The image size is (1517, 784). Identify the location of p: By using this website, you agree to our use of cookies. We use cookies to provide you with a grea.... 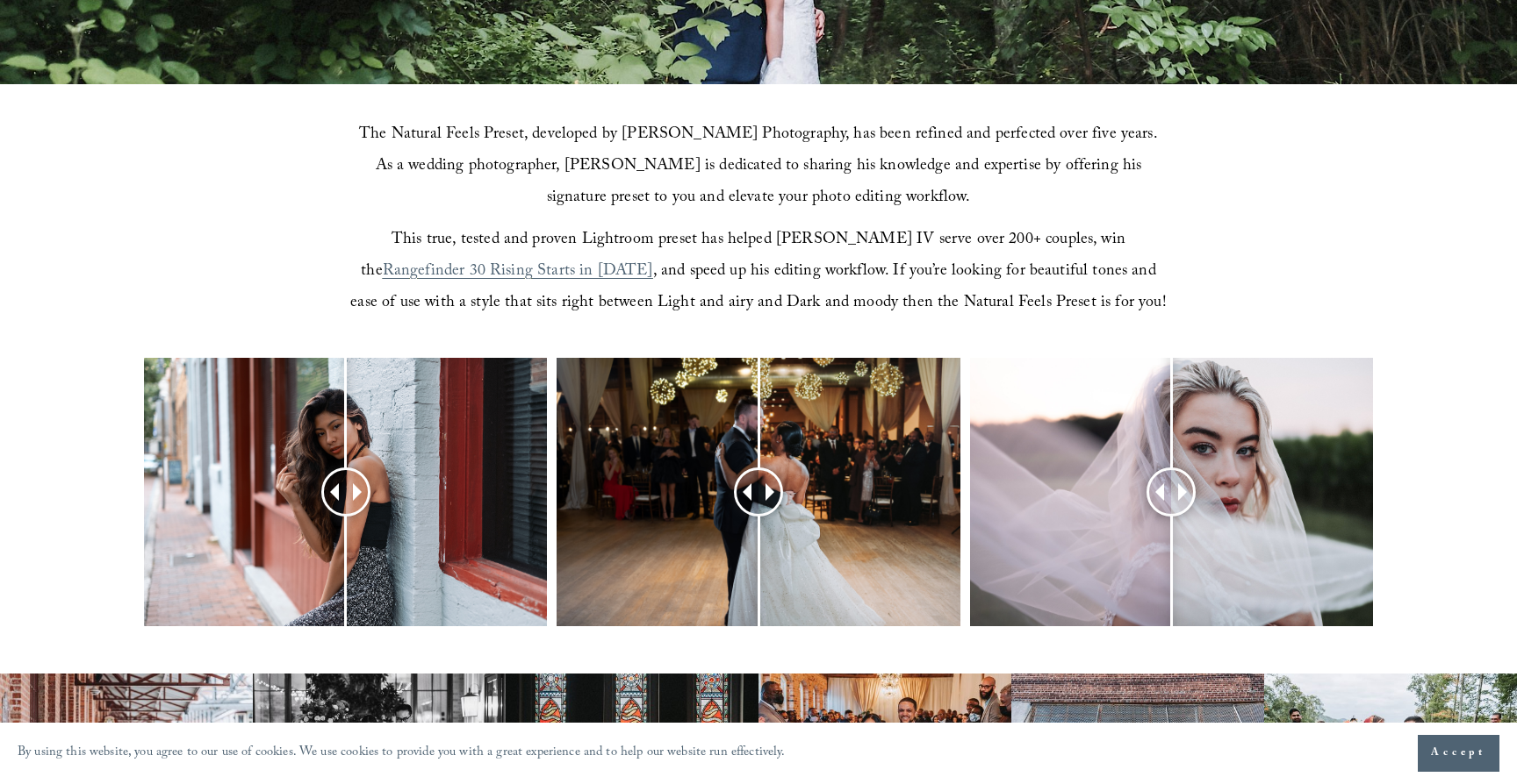
(402, 753).